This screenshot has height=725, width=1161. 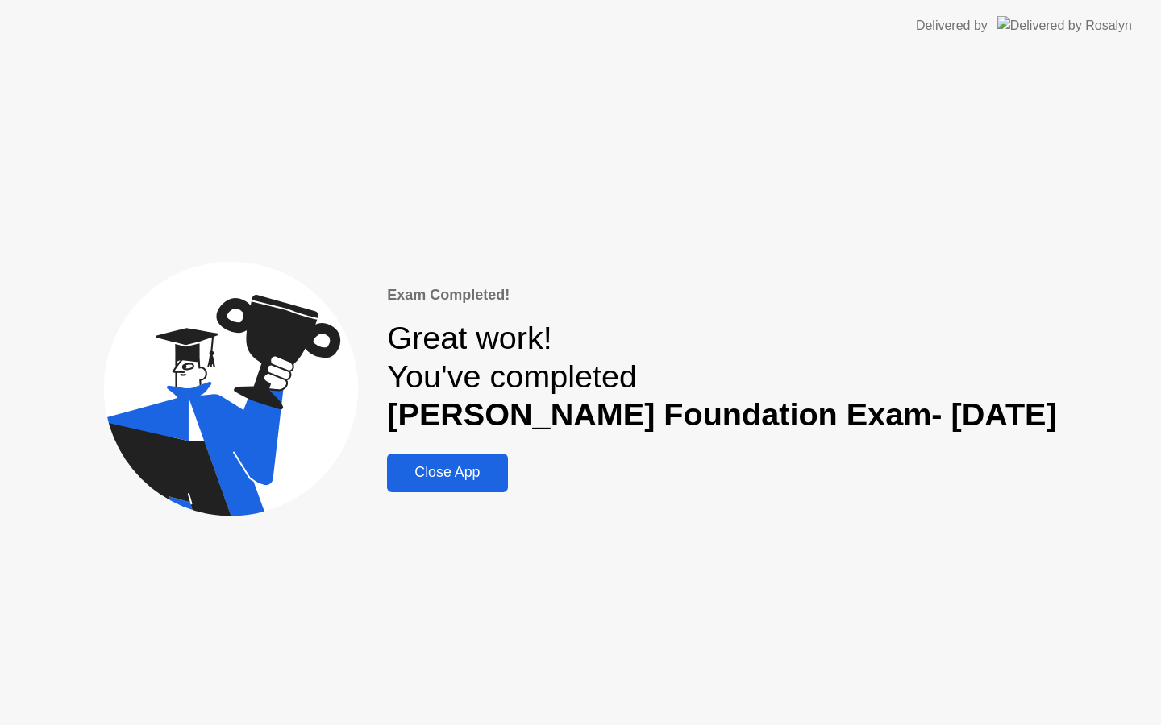 I want to click on button: Close App, so click(x=447, y=473).